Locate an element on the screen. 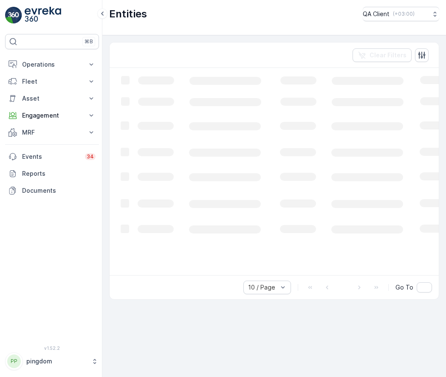  p: Fleet is located at coordinates (52, 82).